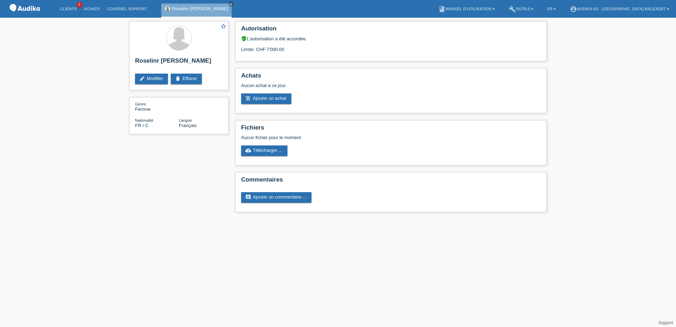 The width and height of the screenshot is (676, 327). I want to click on a: Courriel Support, so click(127, 9).